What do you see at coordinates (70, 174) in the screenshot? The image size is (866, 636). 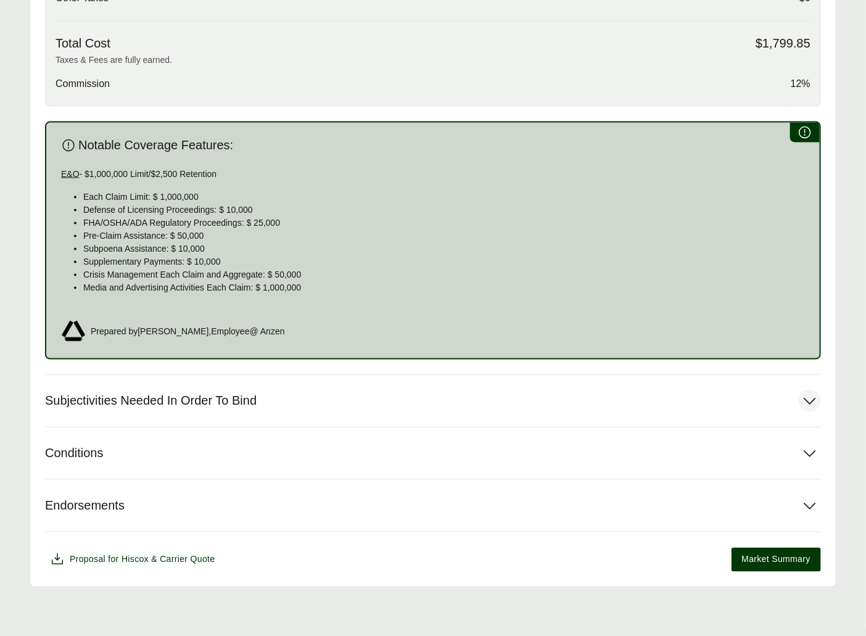 I see `u: E&O` at bounding box center [70, 174].